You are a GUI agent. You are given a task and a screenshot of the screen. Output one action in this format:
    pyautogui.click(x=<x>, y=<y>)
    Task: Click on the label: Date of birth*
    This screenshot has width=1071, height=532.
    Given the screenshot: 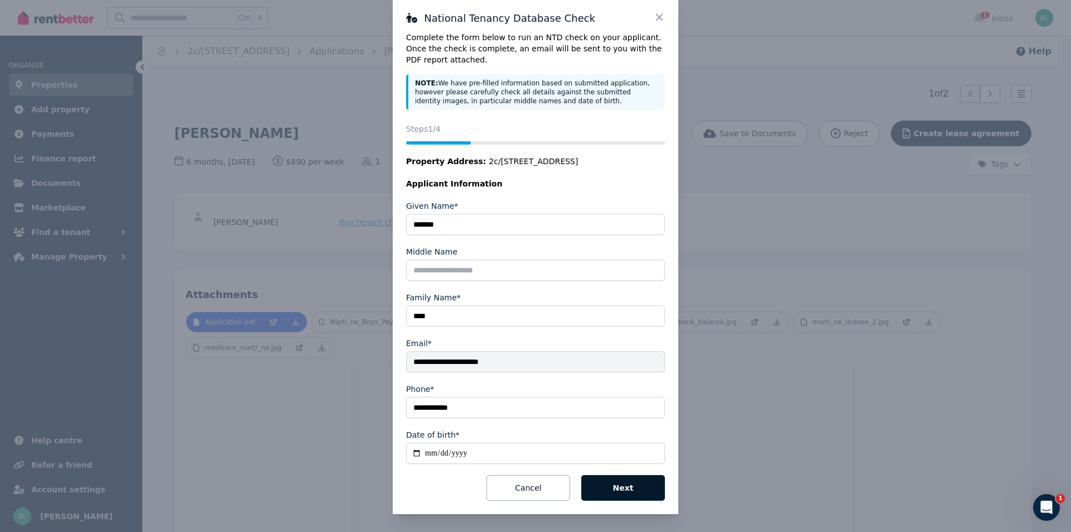 What is the action you would take?
    pyautogui.click(x=433, y=435)
    